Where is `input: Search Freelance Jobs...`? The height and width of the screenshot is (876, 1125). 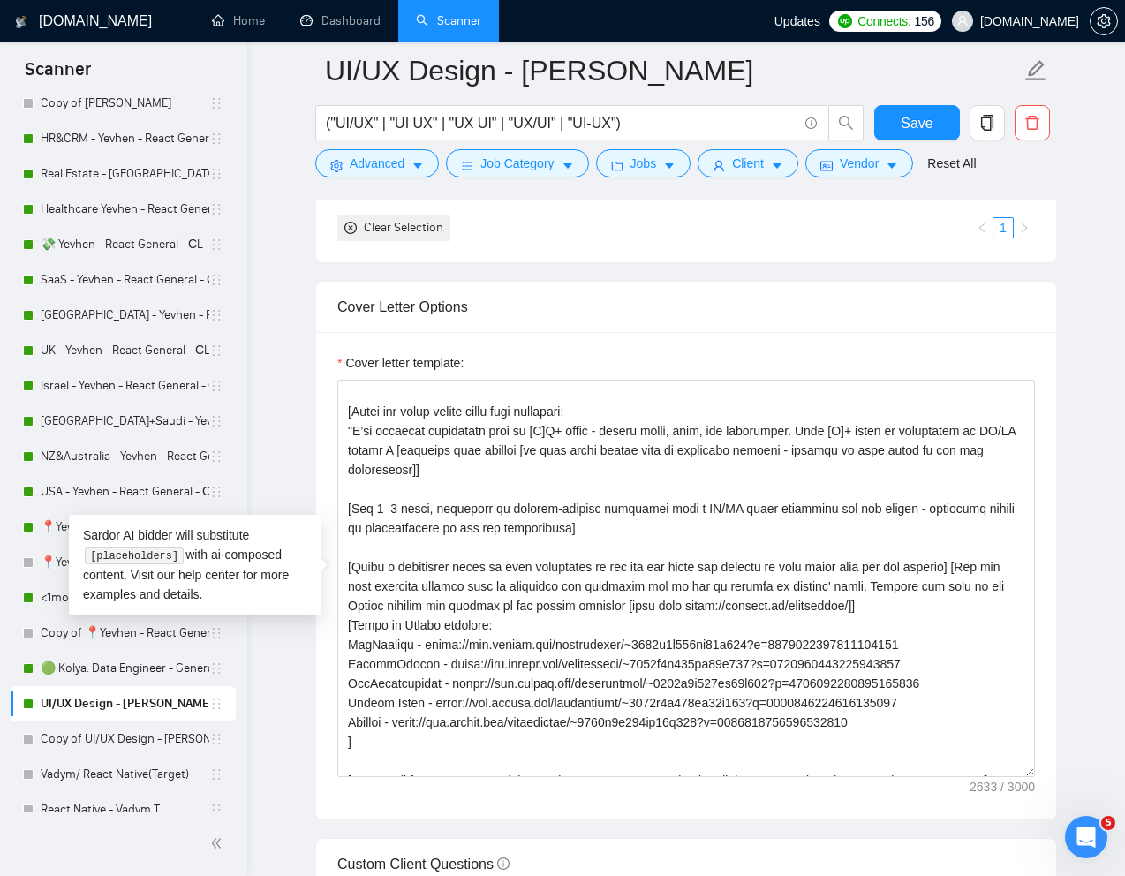 input: Search Freelance Jobs... is located at coordinates (562, 123).